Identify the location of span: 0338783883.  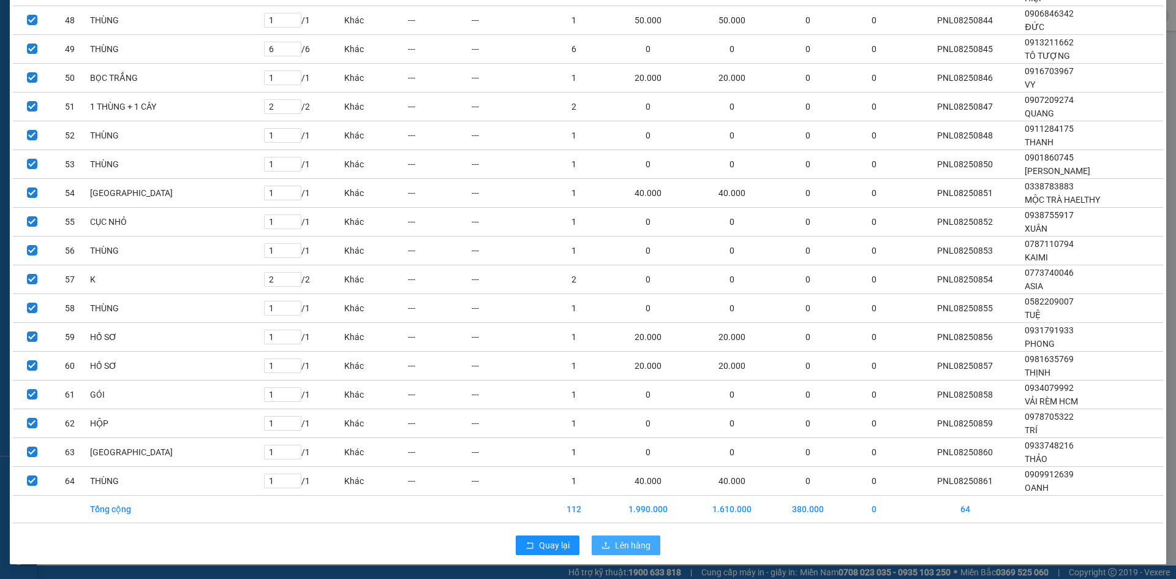
(1049, 186).